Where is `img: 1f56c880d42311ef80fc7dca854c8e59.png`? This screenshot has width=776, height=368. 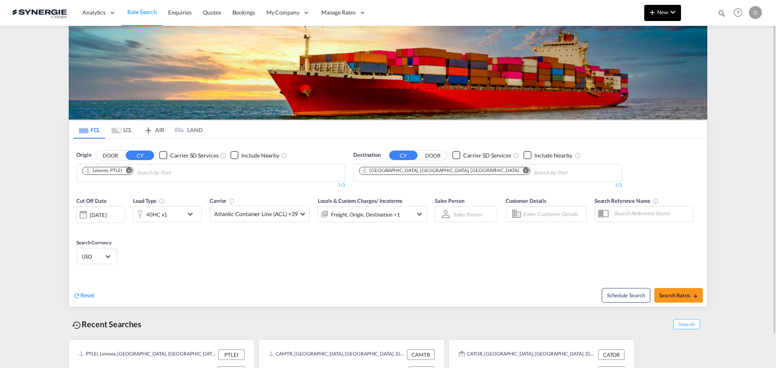
img: 1f56c880d42311ef80fc7dca854c8e59.png is located at coordinates (39, 13).